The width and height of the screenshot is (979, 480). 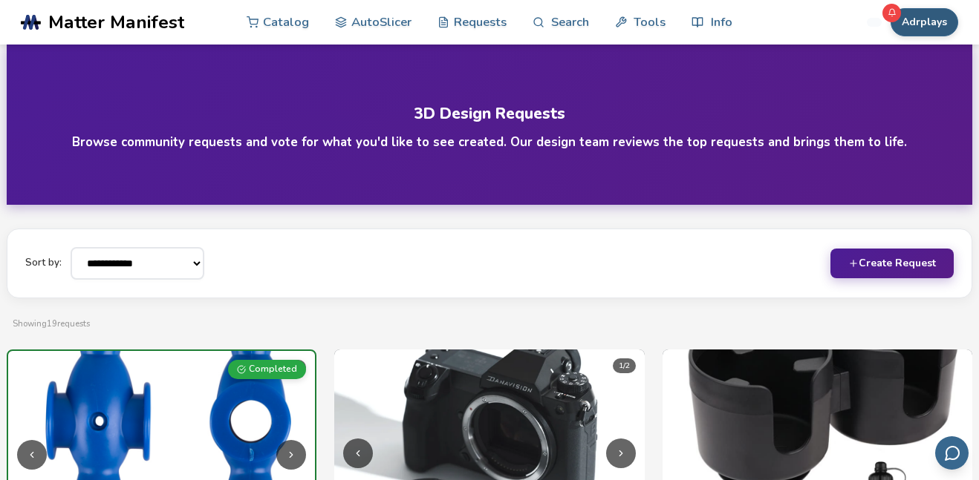 I want to click on h4: Browse community requests and vote for what you'd like to see created. Our design team reviews th..., so click(x=489, y=142).